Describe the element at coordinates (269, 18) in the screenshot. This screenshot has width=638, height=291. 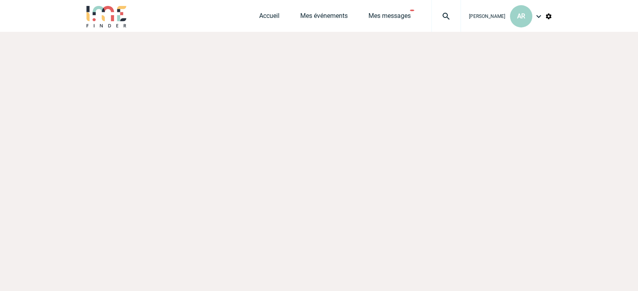
I see `a: Accueil` at that location.